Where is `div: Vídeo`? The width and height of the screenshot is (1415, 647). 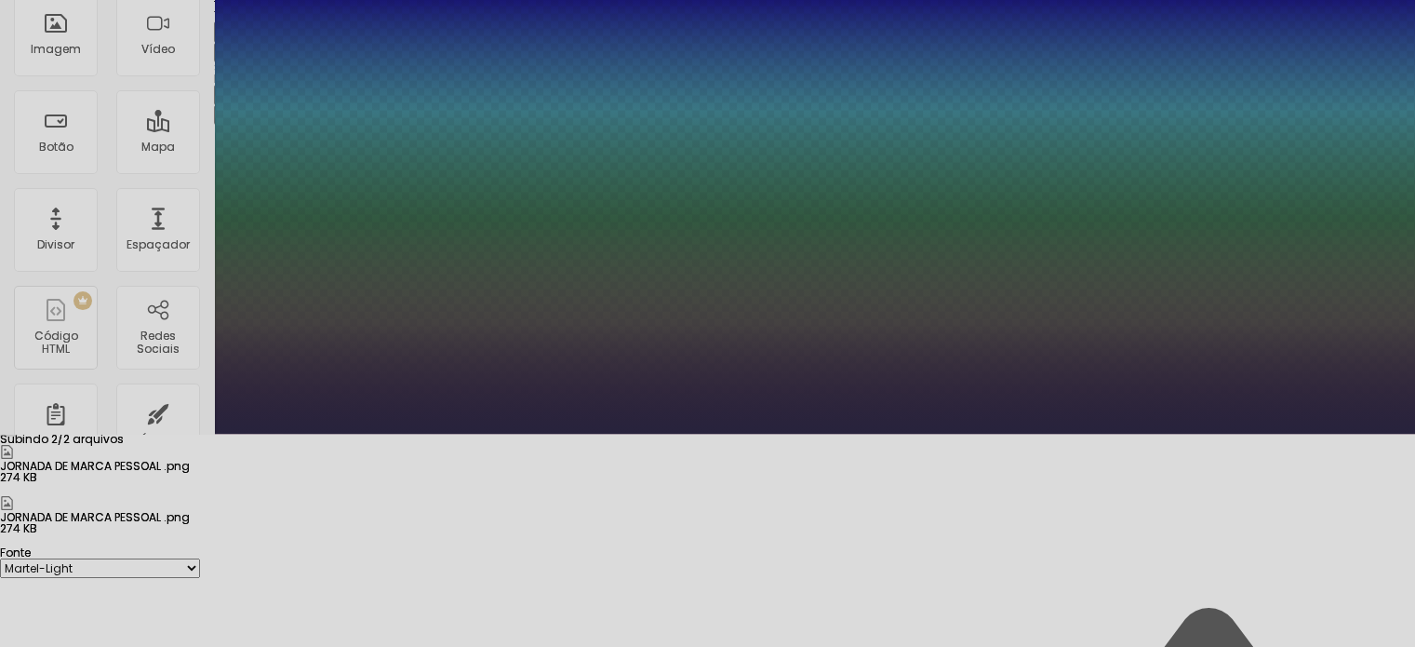
div: Vídeo is located at coordinates (158, 49).